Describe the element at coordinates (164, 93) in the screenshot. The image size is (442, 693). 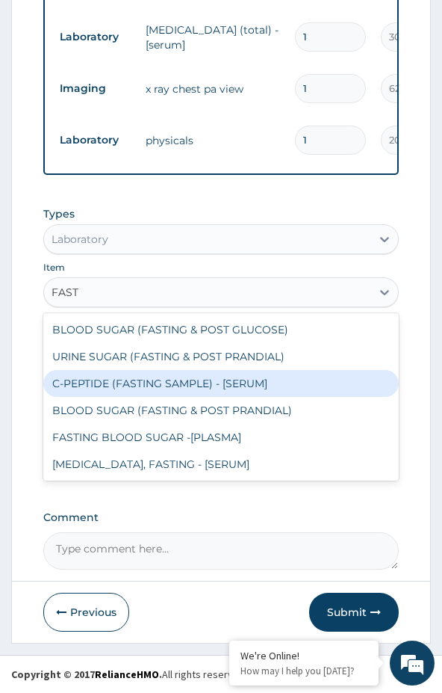
I see `div: Chat with us now` at that location.